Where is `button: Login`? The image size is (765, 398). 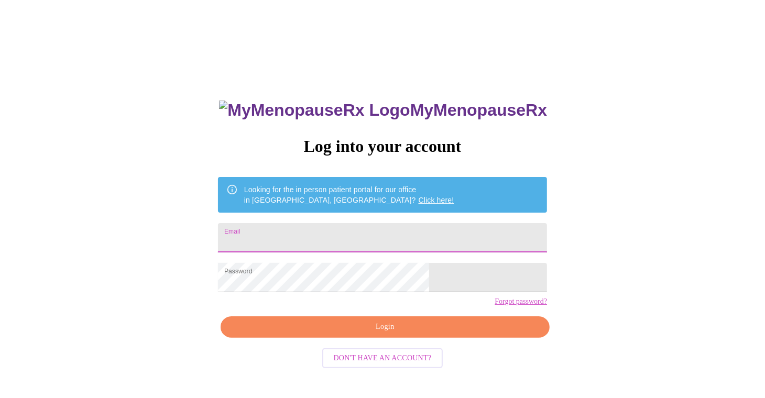 button: Login is located at coordinates (385, 327).